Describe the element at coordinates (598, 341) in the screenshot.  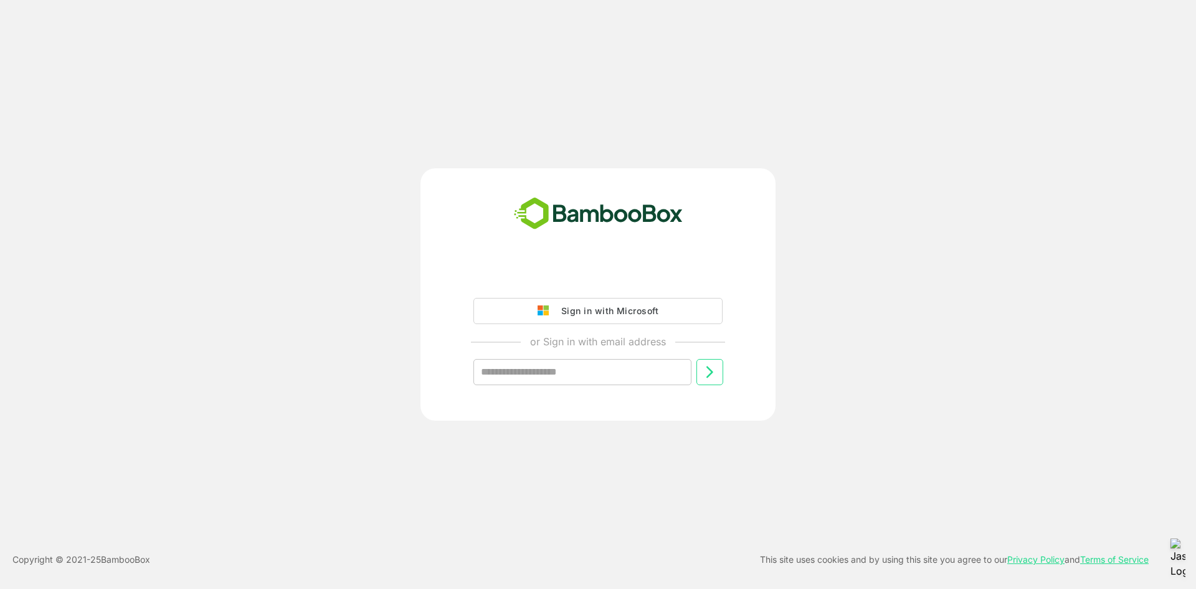
I see `p: or Sign in with email address` at that location.